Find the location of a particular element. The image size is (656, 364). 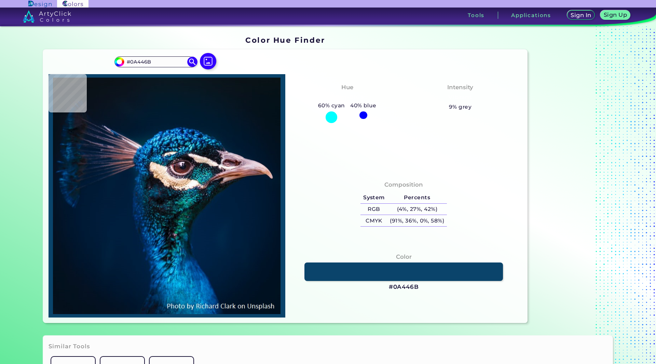

h3: Vibrant is located at coordinates (460, 97).